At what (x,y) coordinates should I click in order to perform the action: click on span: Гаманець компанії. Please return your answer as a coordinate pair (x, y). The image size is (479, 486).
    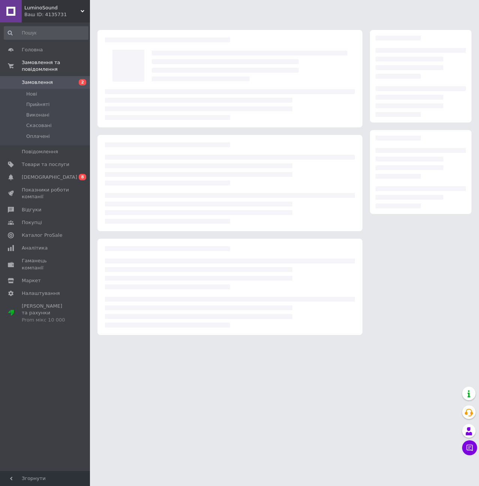
    Looking at the image, I should click on (45, 264).